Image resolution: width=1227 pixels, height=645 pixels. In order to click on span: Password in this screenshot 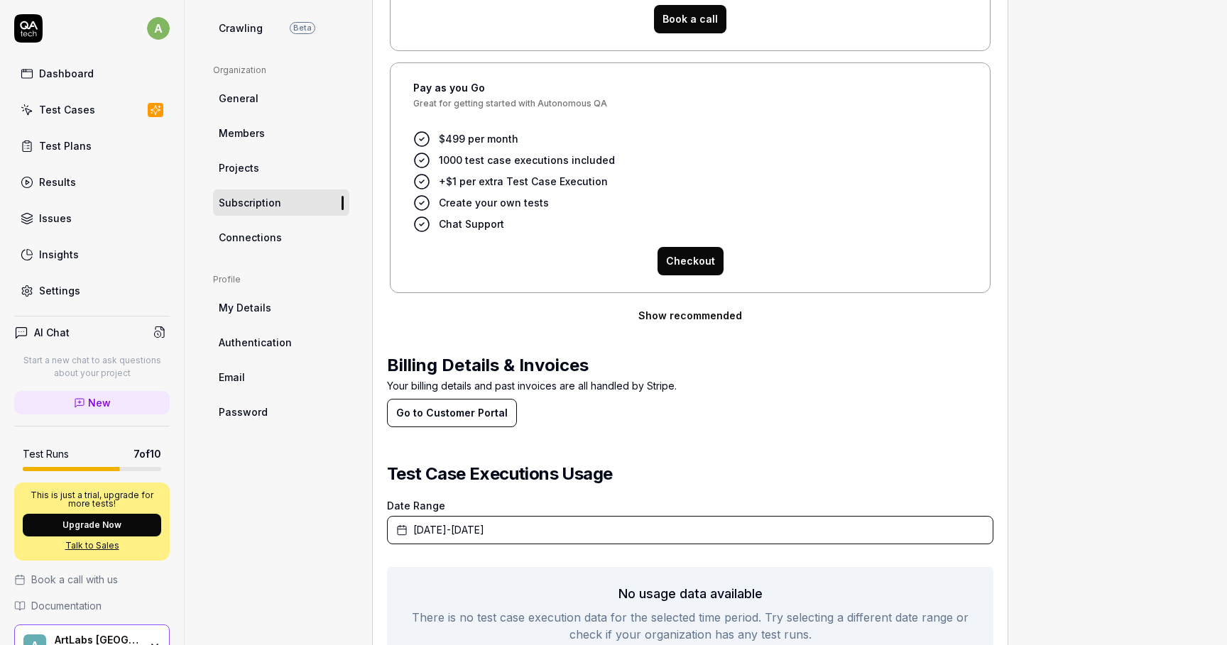, I will do `click(243, 412)`.